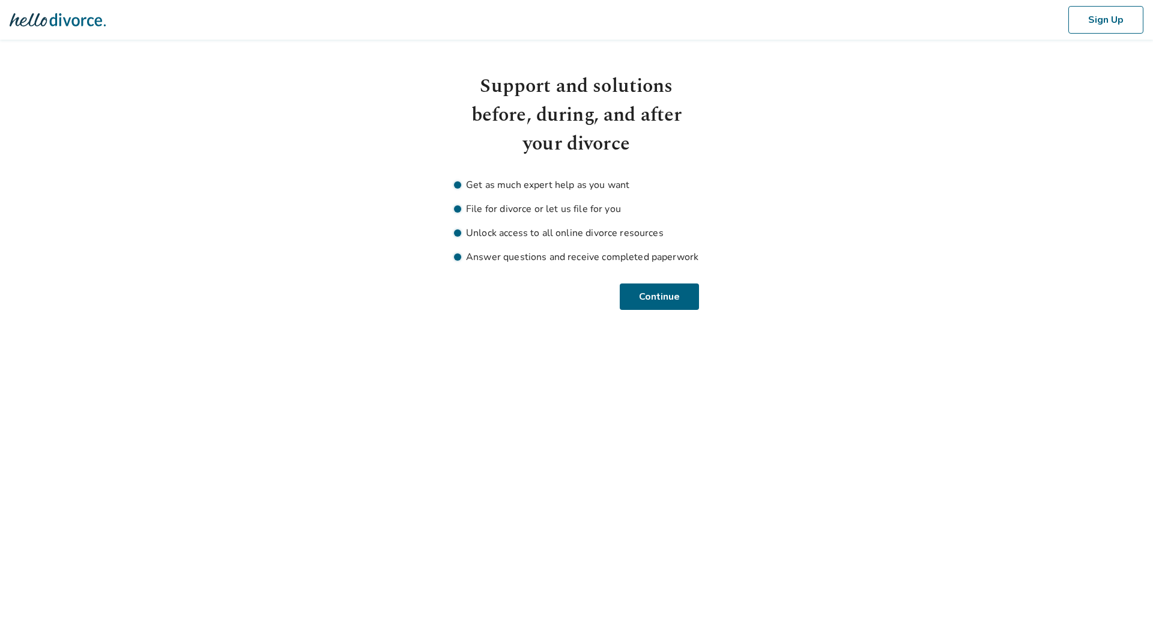 This screenshot has width=1153, height=624. I want to click on button: Continue, so click(660, 297).